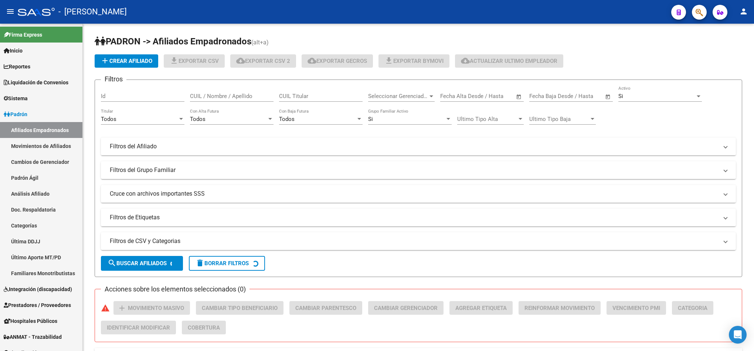 The height and width of the screenshot is (351, 754). Describe the element at coordinates (194, 61) in the screenshot. I see `span: Exportar CSV` at that location.